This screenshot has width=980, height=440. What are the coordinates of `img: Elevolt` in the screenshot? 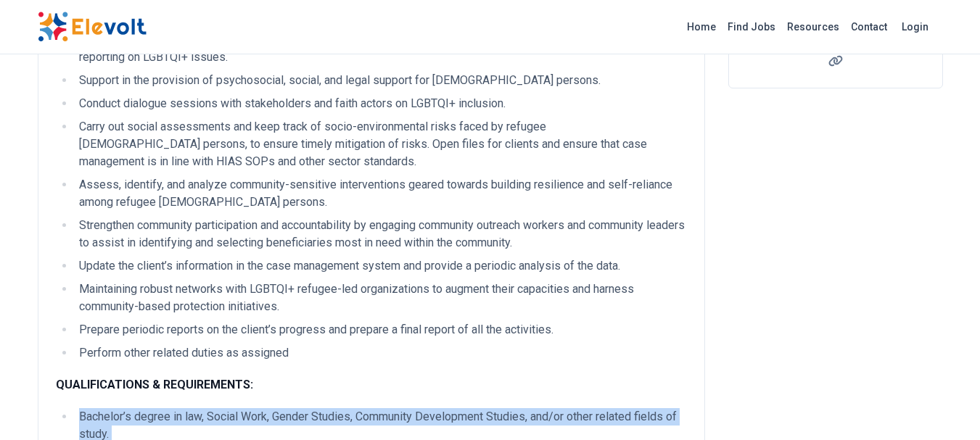 It's located at (92, 27).